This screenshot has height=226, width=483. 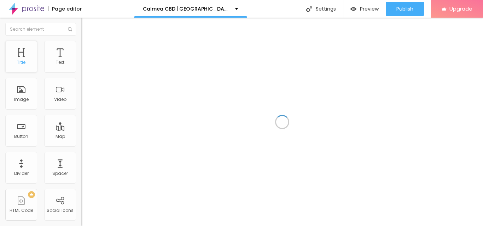 I want to click on img: view-1.svg, so click(x=353, y=9).